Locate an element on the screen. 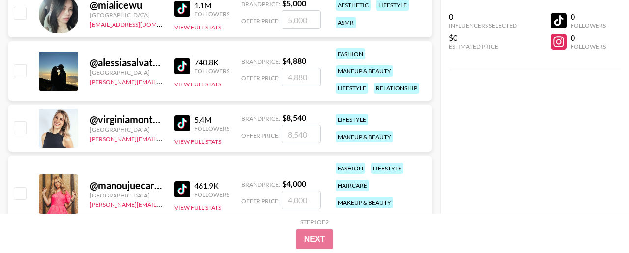 This screenshot has width=629, height=253. div: @ alessiasalvatore9 is located at coordinates (126, 62).